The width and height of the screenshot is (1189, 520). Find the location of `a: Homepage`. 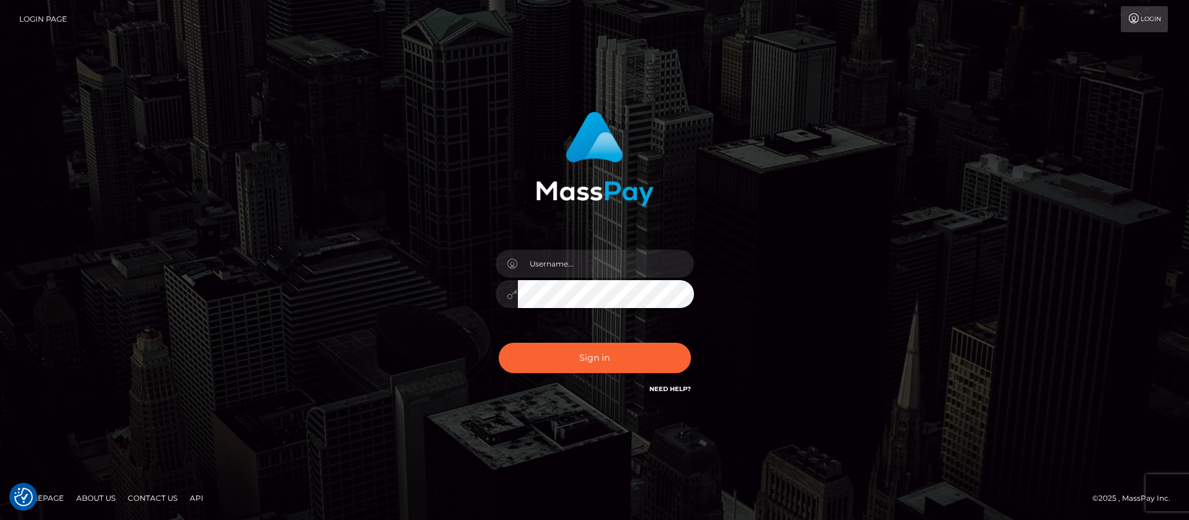

a: Homepage is located at coordinates (41, 498).